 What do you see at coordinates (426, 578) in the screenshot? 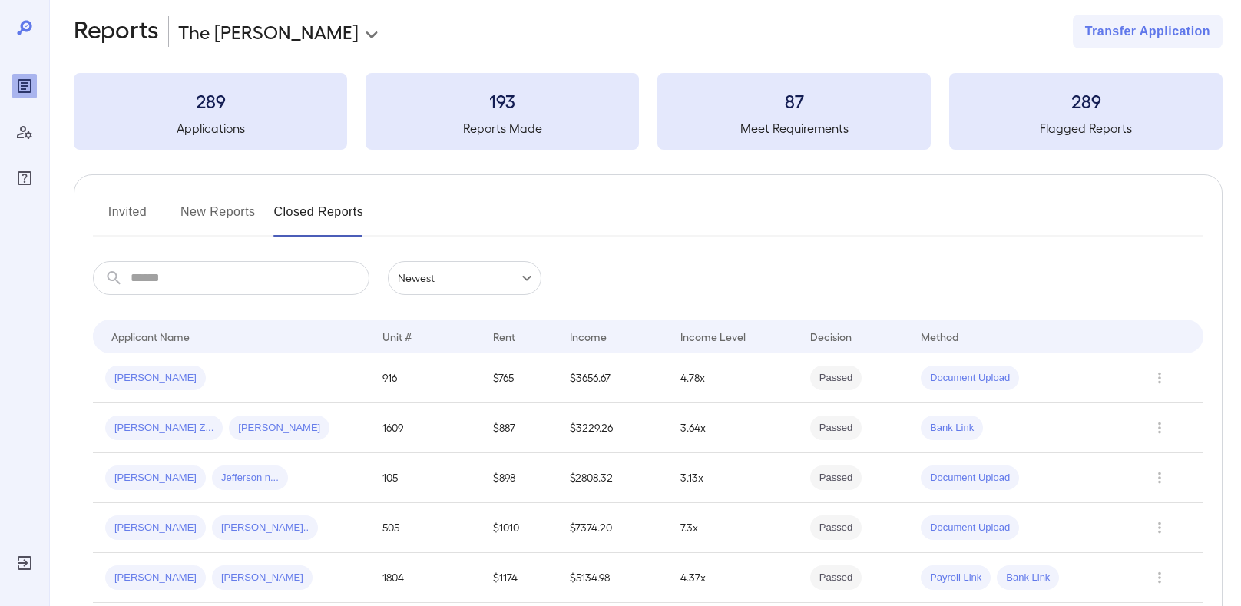
I see `td: 1804` at bounding box center [426, 578].